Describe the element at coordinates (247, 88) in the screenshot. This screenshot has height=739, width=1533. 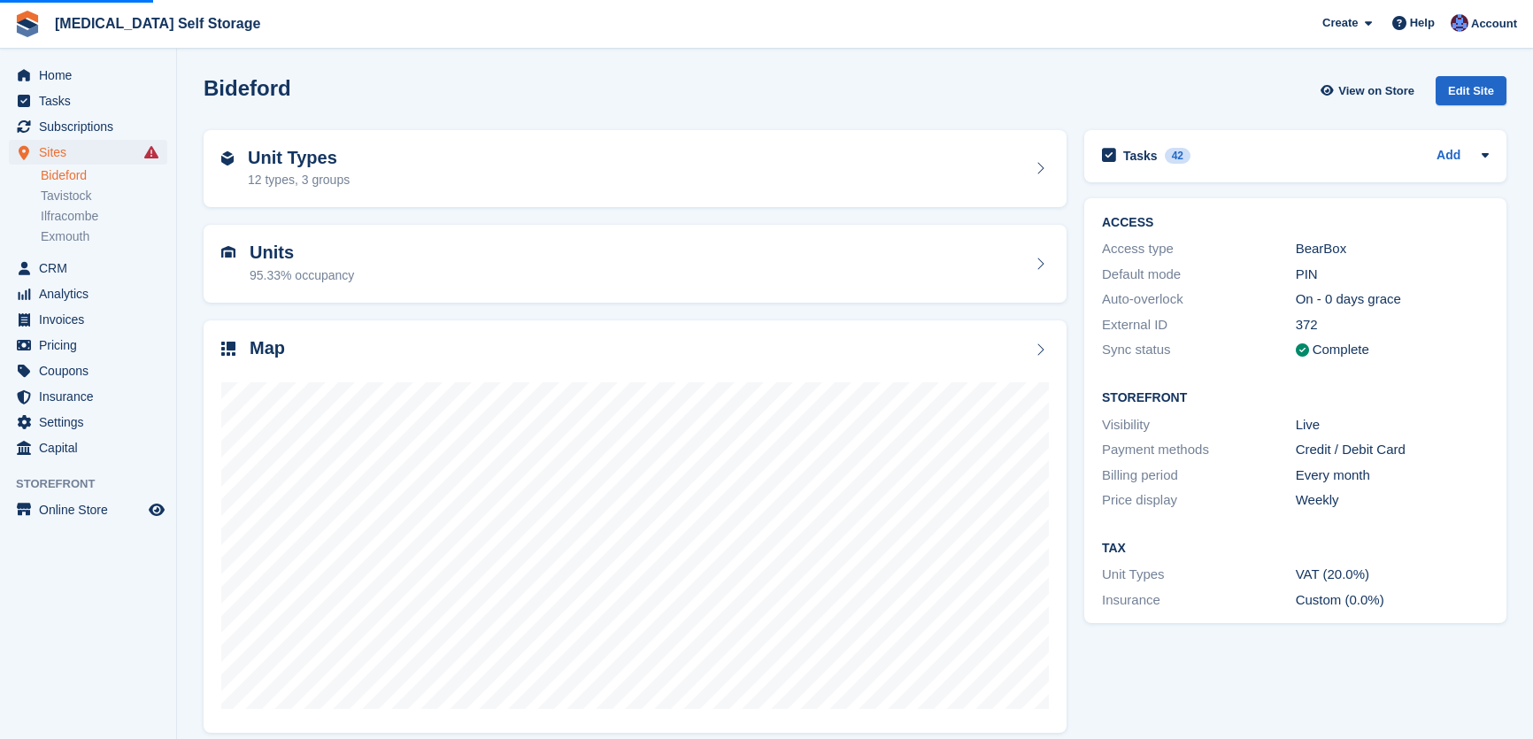
I see `h2: Bideford` at that location.